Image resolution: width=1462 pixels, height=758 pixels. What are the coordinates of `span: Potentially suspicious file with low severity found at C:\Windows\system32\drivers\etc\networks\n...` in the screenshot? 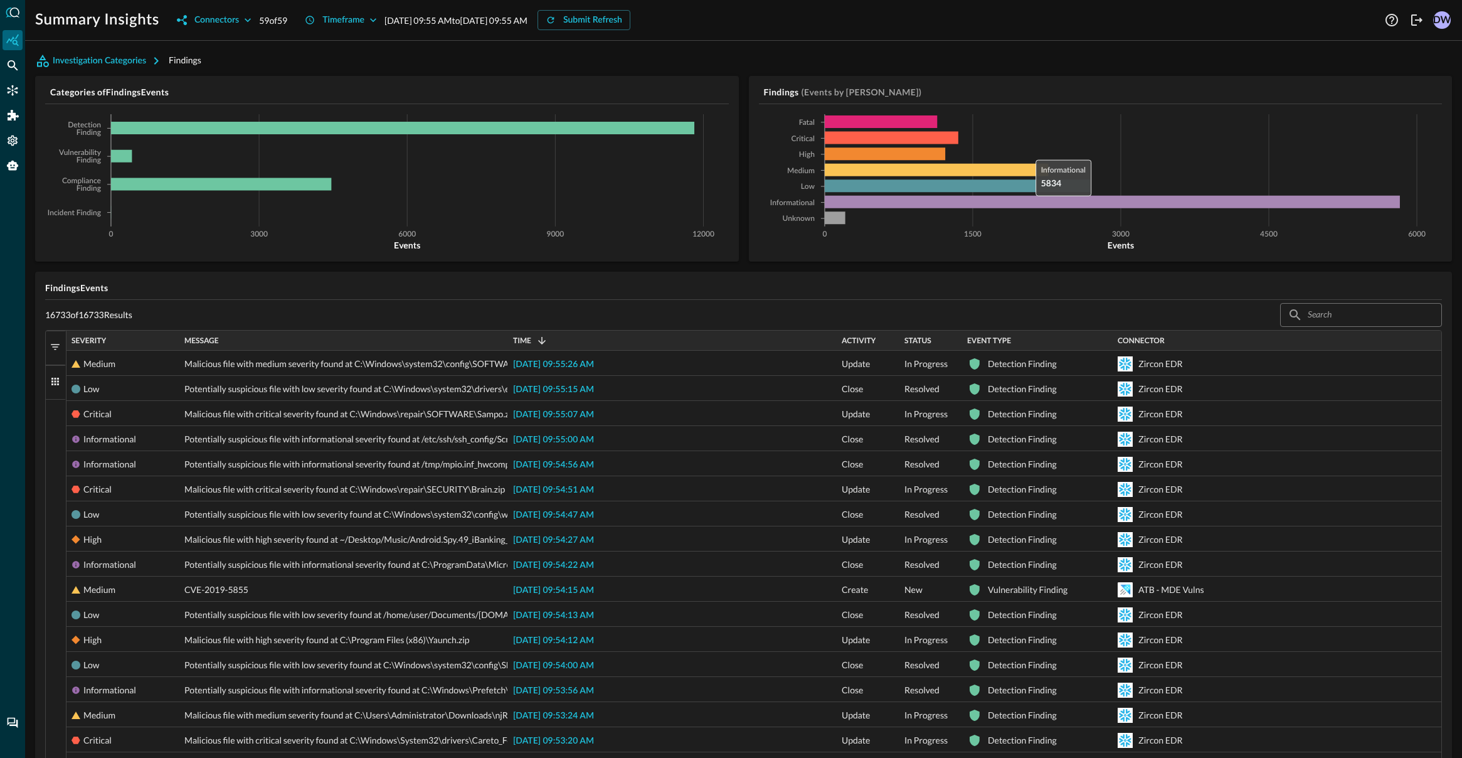 It's located at (438, 389).